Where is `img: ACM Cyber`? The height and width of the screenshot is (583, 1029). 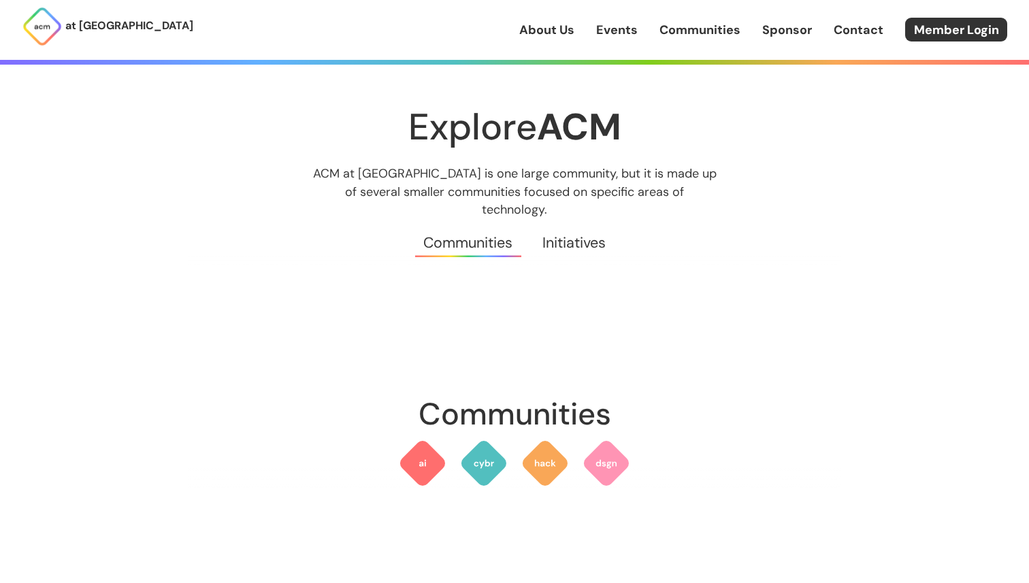 img: ACM Cyber is located at coordinates (484, 463).